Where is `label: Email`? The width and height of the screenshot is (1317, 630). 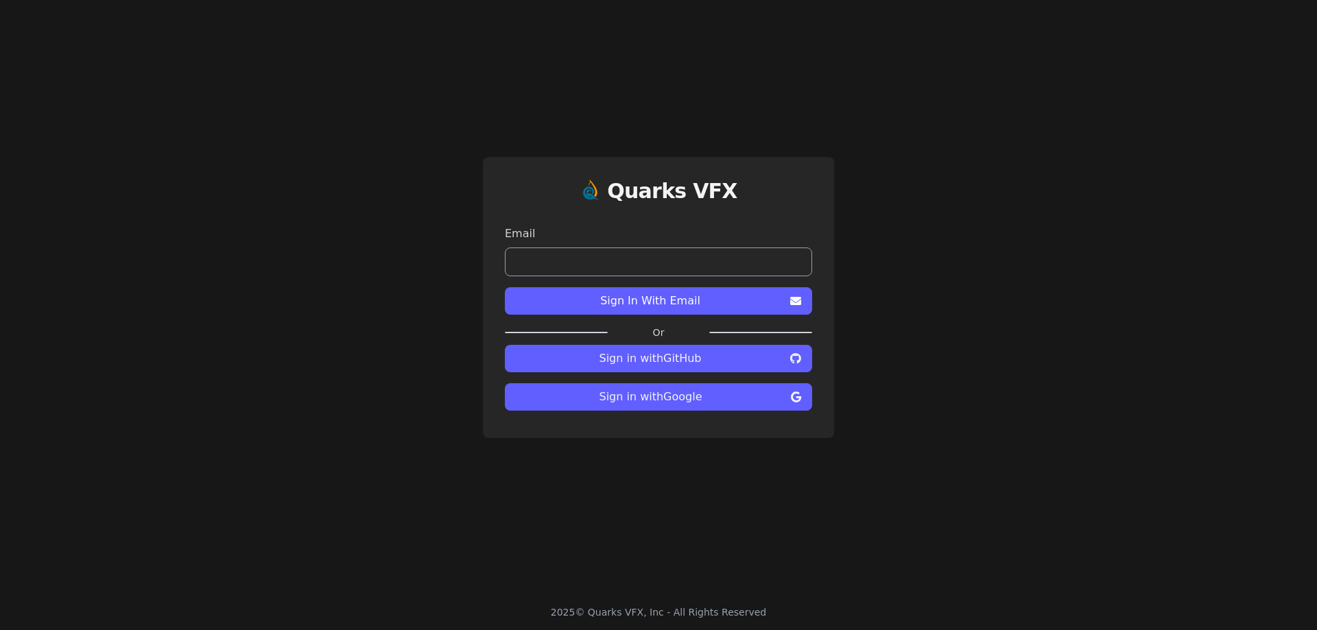
label: Email is located at coordinates (658, 234).